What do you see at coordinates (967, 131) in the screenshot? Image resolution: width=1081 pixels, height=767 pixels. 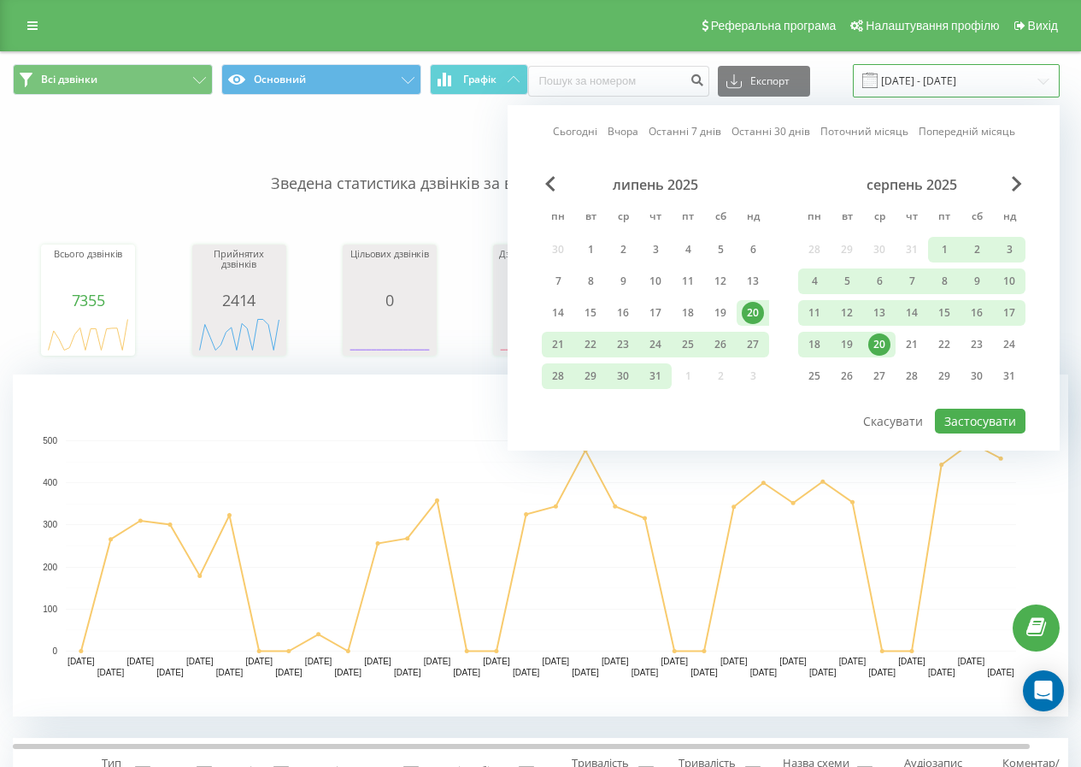 I see `a: Попередній місяць` at bounding box center [967, 131].